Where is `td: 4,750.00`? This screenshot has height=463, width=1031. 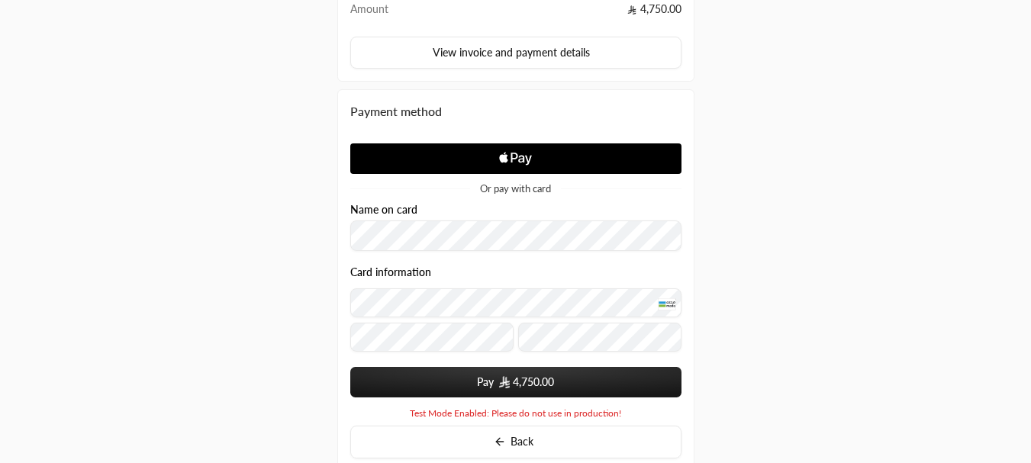
td: 4,750.00 is located at coordinates (548, 13).